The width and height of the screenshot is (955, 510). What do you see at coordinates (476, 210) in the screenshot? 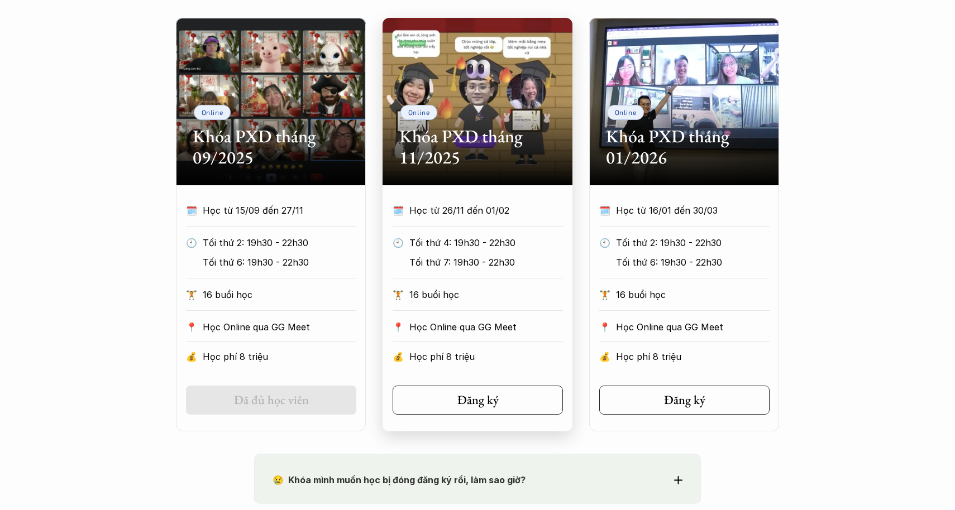
I see `p: Học từ 26/11 đến 01/02` at bounding box center [476, 210].